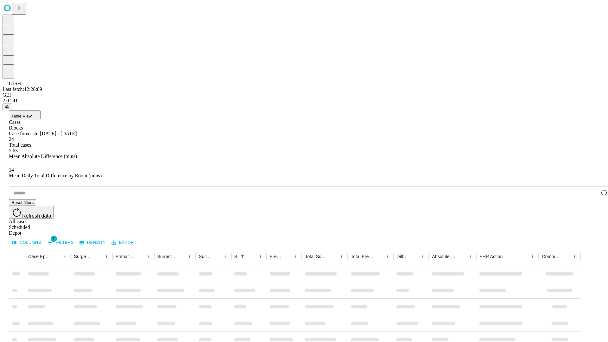  What do you see at coordinates (444, 256) in the screenshot?
I see `div: Absolute Difference` at bounding box center [444, 256].